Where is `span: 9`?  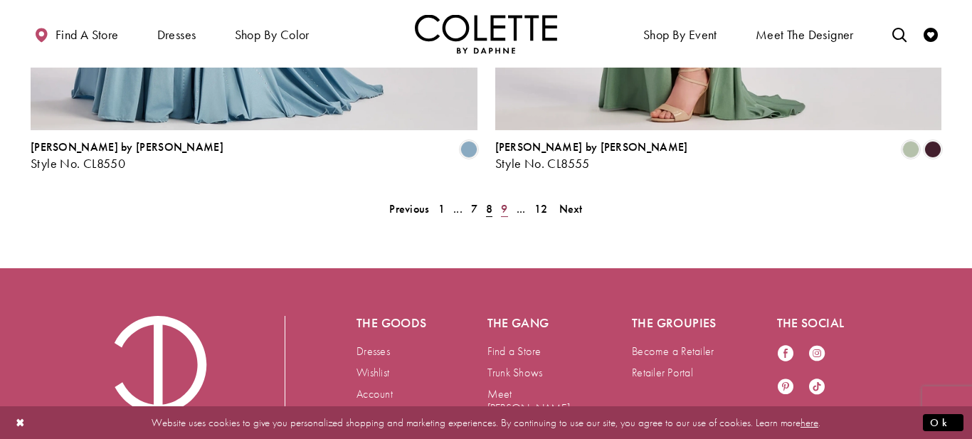 span: 9 is located at coordinates (504, 208).